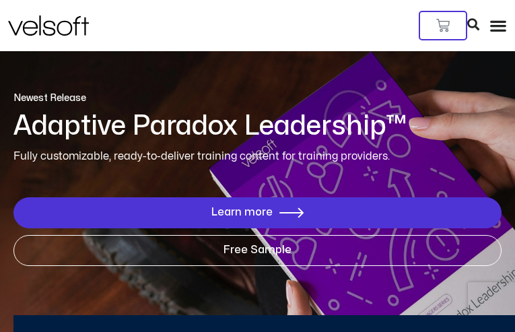 The height and width of the screenshot is (332, 515). What do you see at coordinates (242, 213) in the screenshot?
I see `span: Learn more` at bounding box center [242, 213].